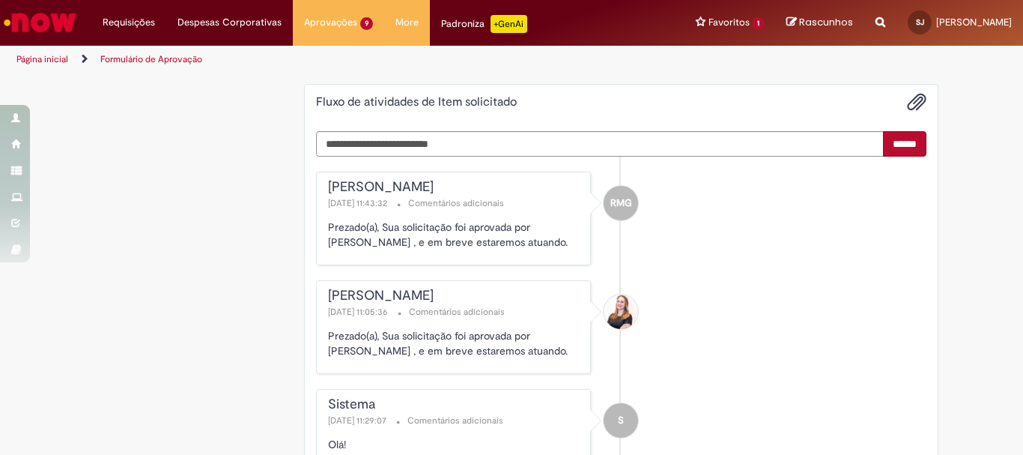 The width and height of the screenshot is (1023, 455). Describe the element at coordinates (758, 23) in the screenshot. I see `span: 1` at that location.